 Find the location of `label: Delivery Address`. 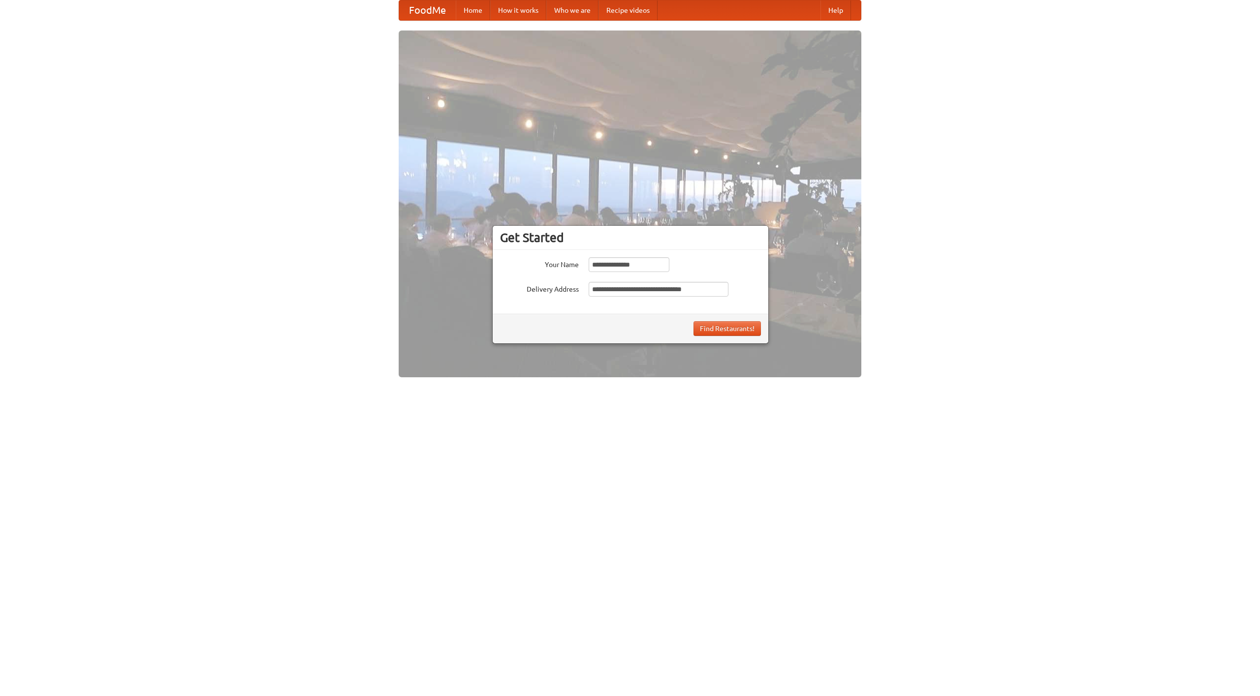

label: Delivery Address is located at coordinates (539, 288).